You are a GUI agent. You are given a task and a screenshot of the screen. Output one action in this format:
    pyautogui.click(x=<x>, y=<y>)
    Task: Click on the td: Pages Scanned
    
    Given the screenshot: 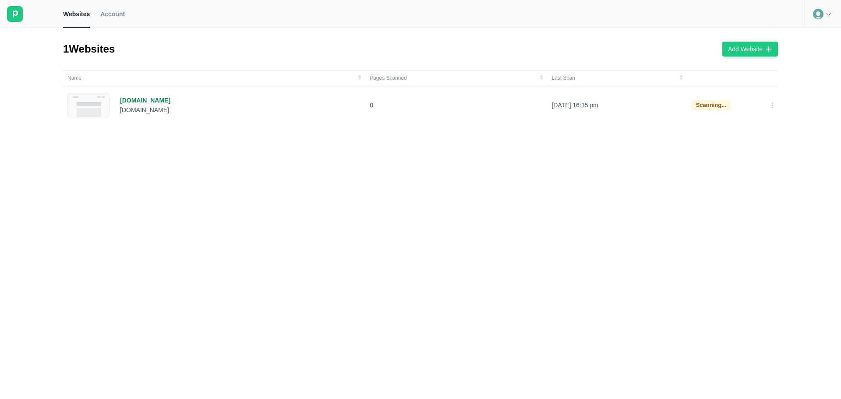 What is the action you would take?
    pyautogui.click(x=456, y=78)
    